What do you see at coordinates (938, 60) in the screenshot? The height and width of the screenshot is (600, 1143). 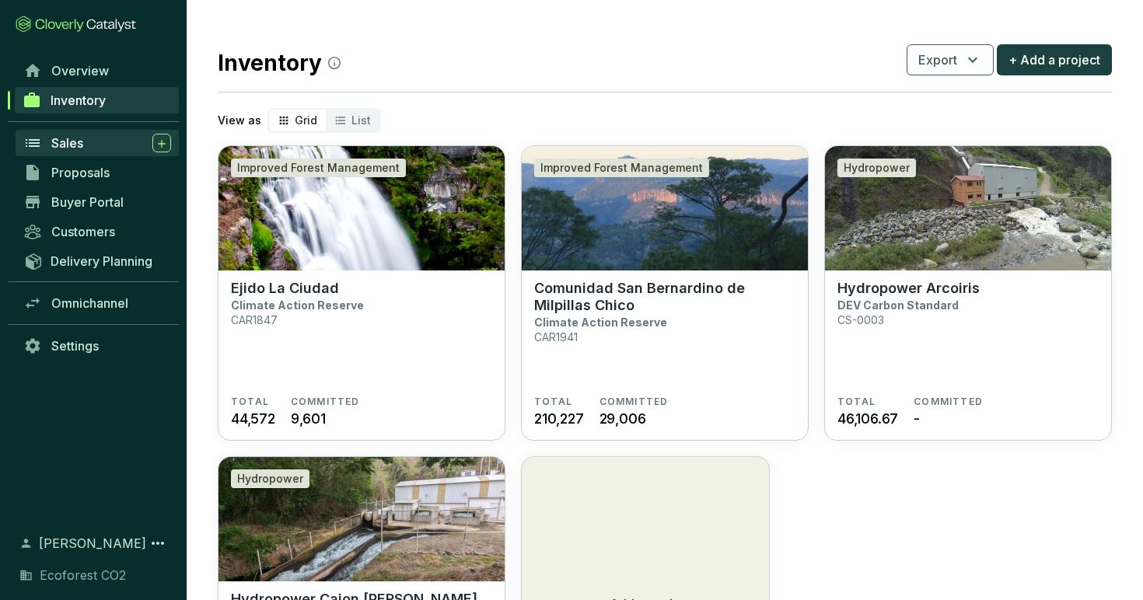 I see `span: Export` at bounding box center [938, 60].